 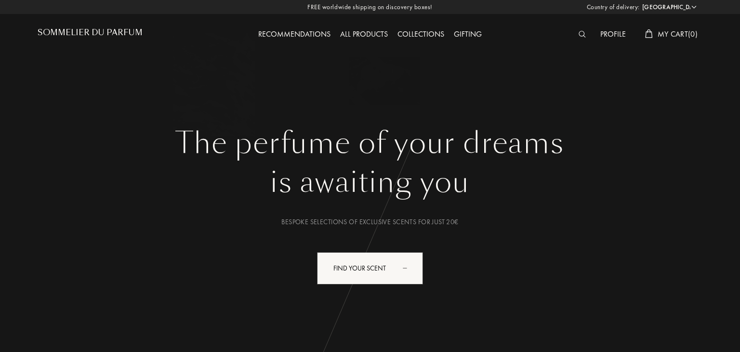 What do you see at coordinates (370, 143) in the screenshot?
I see `h1: The perfume of your dreams` at bounding box center [370, 143].